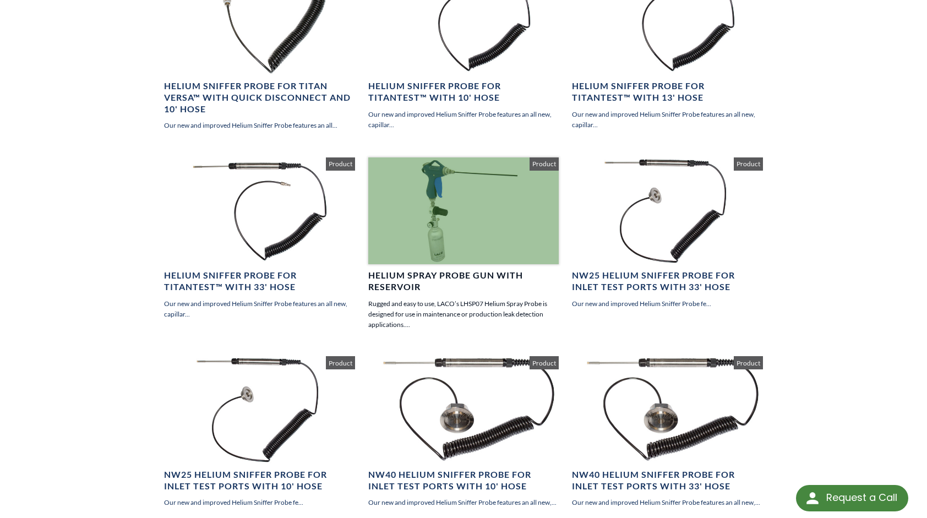 Image resolution: width=927 pixels, height=518 pixels. I want to click on h4: NW25 Helium Sniffer Probe for Inlet Test Ports with 10' Hose, so click(259, 481).